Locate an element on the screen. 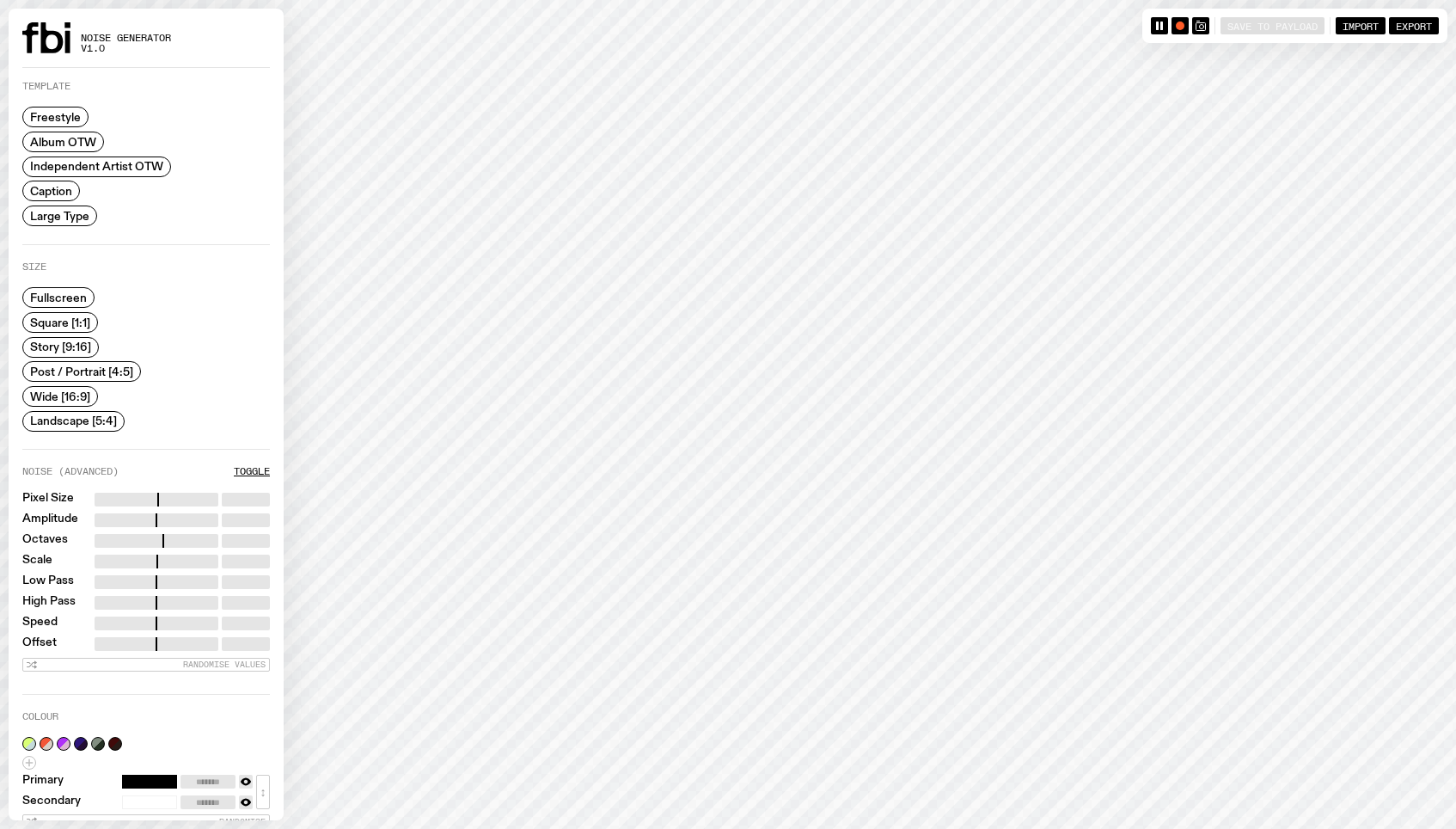 The width and height of the screenshot is (1456, 829). span: Square [1:1] is located at coordinates (60, 322).